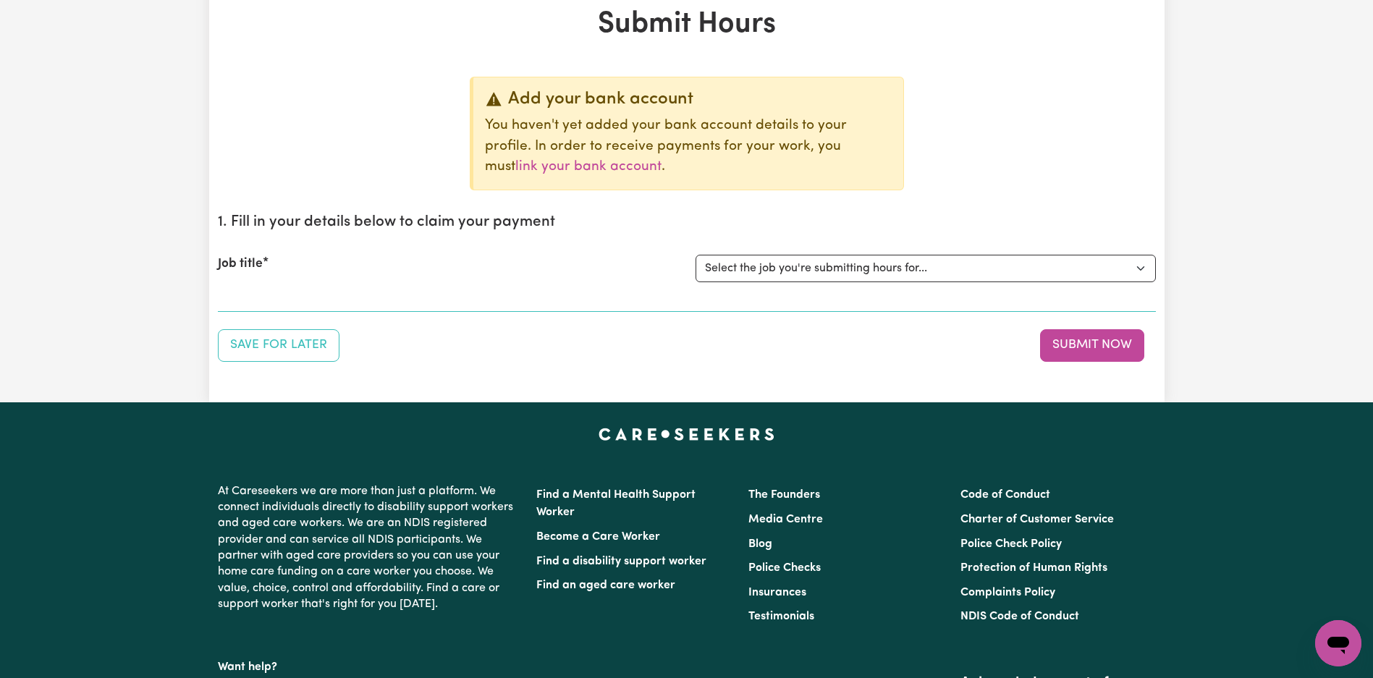 This screenshot has height=678, width=1373. I want to click on a: Find an aged care worker, so click(606, 586).